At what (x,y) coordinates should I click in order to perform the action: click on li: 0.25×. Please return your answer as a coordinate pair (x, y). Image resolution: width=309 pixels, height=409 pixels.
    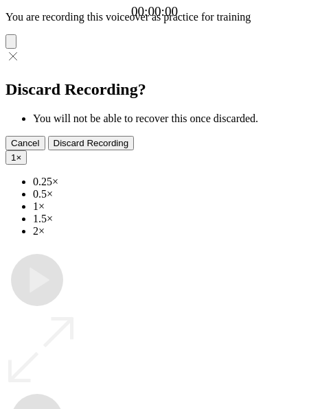
    Looking at the image, I should click on (168, 182).